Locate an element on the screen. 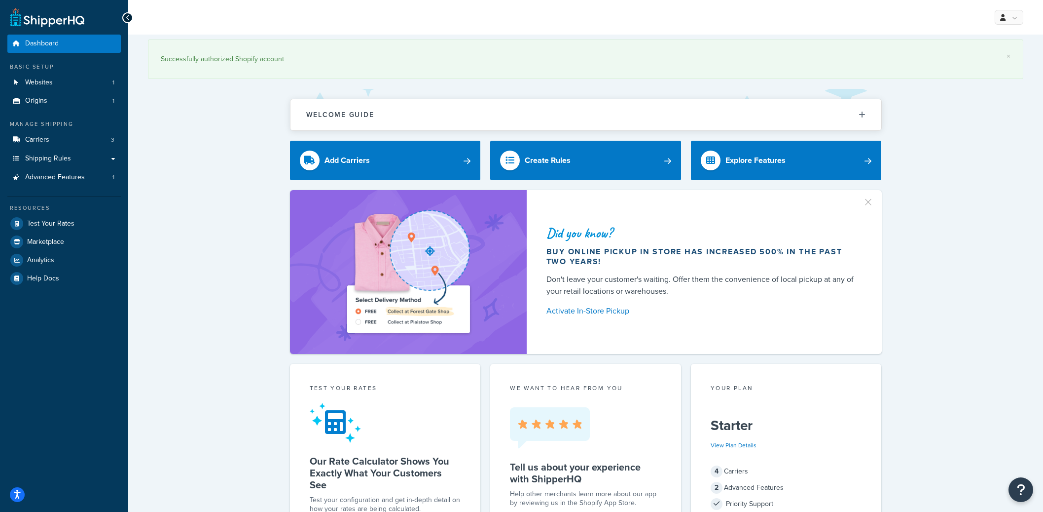  div: Basic Setup is located at coordinates (64, 67).